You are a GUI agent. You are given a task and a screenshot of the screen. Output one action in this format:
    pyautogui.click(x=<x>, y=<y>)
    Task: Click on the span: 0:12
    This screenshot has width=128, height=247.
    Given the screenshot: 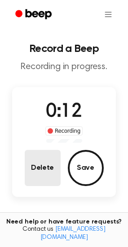 What is the action you would take?
    pyautogui.click(x=64, y=112)
    